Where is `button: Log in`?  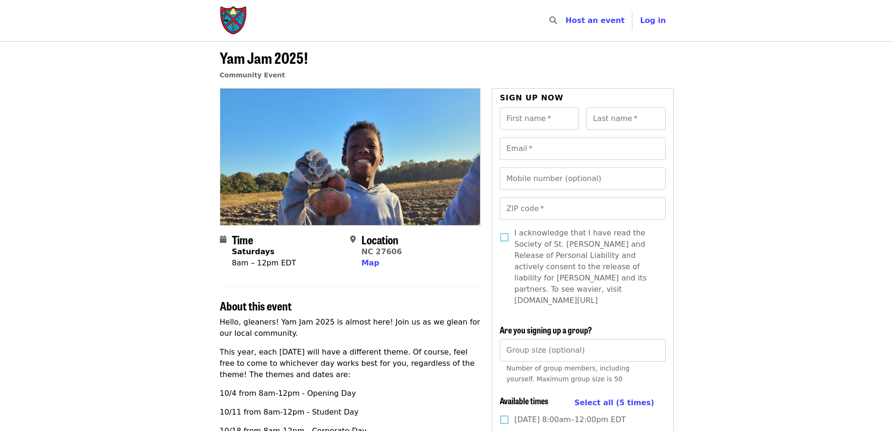 button: Log in is located at coordinates (653, 21).